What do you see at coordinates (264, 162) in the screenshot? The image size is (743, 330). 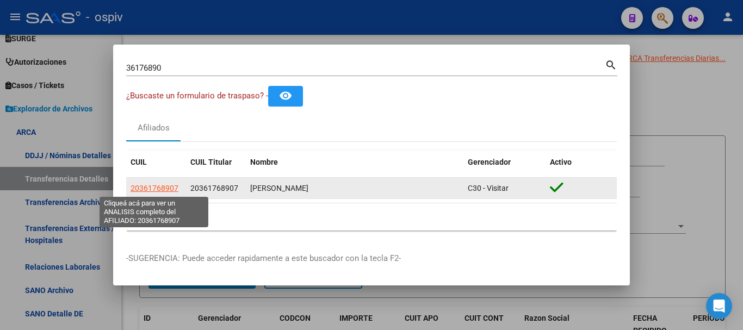 I see `span: Nombre` at bounding box center [264, 162].